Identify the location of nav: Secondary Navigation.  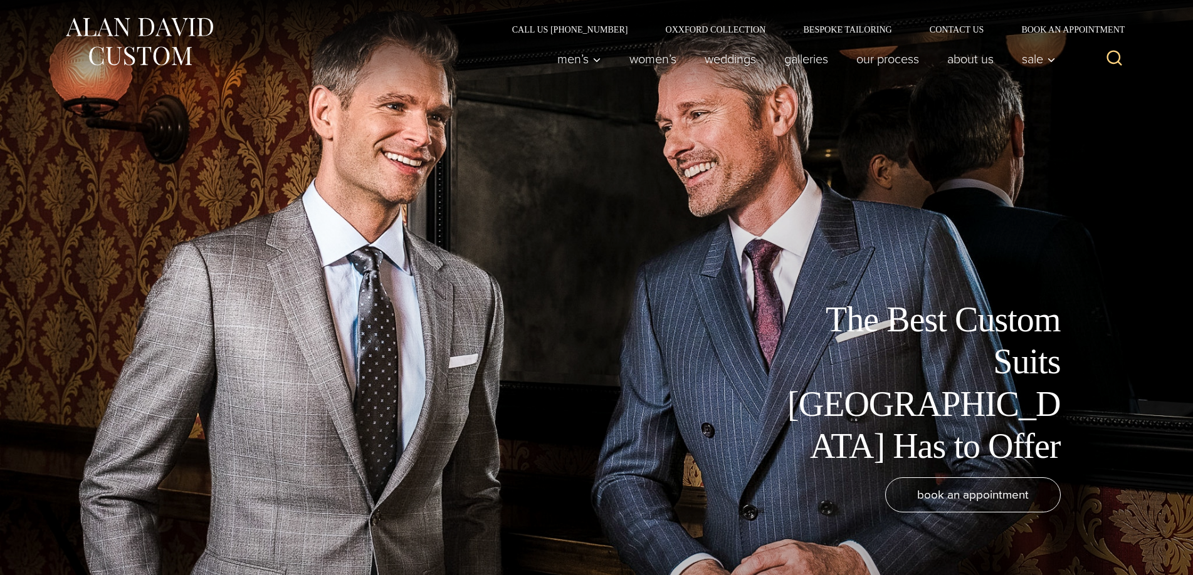
(811, 29).